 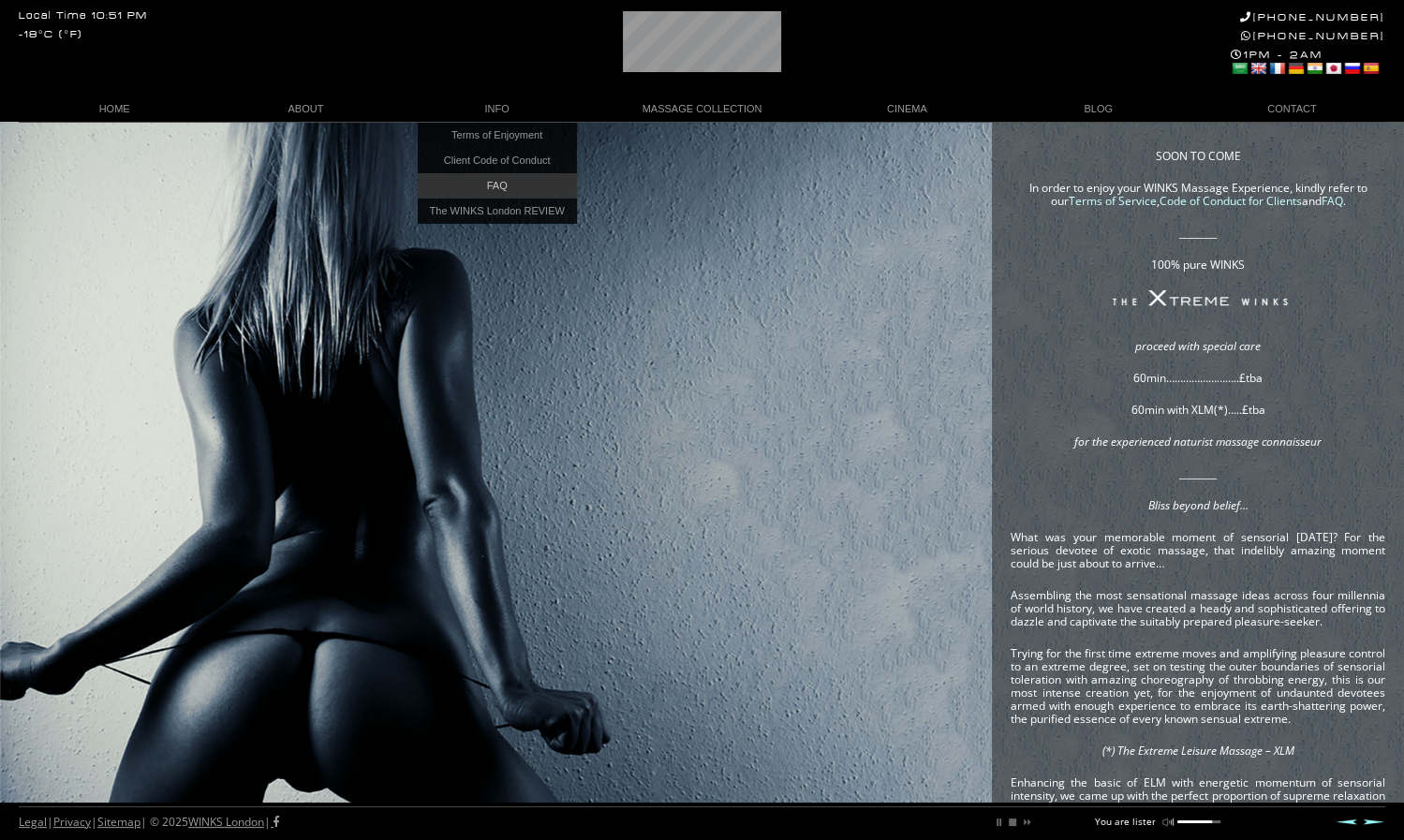 What do you see at coordinates (1198, 195) in the screenshot?
I see `p: In order to enjoy your WINKS Massage Experience, kindly refer to our , and .` at bounding box center [1198, 195].